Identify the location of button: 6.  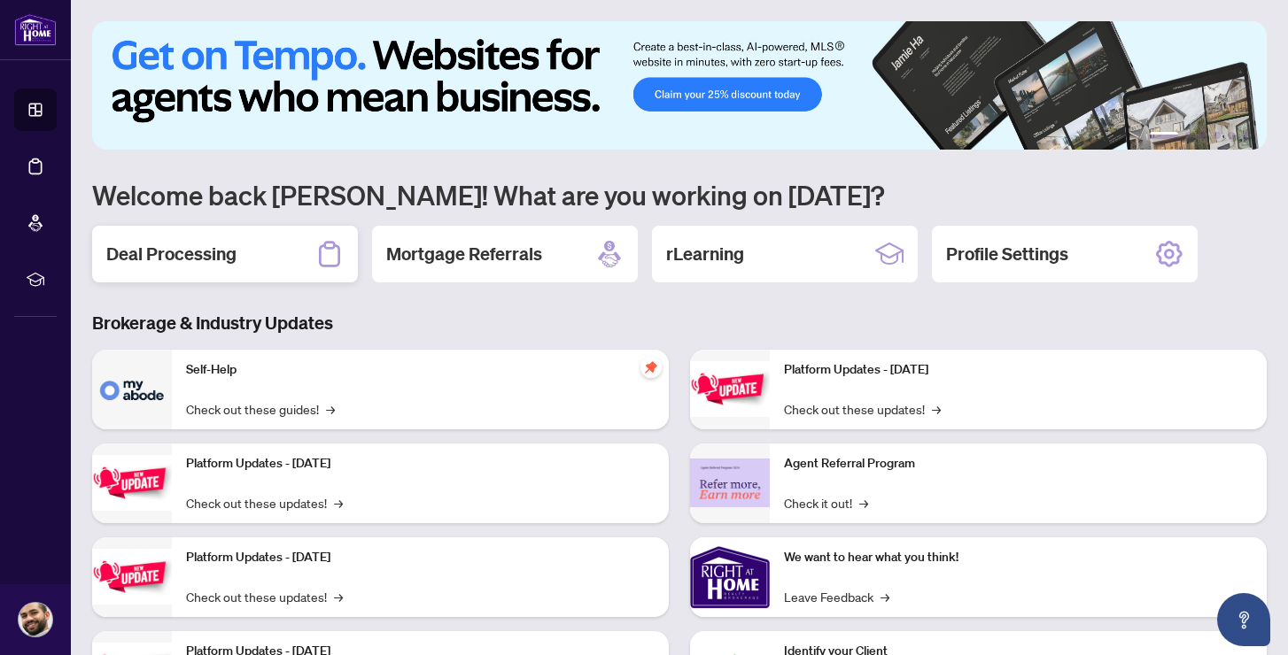
(1245, 136).